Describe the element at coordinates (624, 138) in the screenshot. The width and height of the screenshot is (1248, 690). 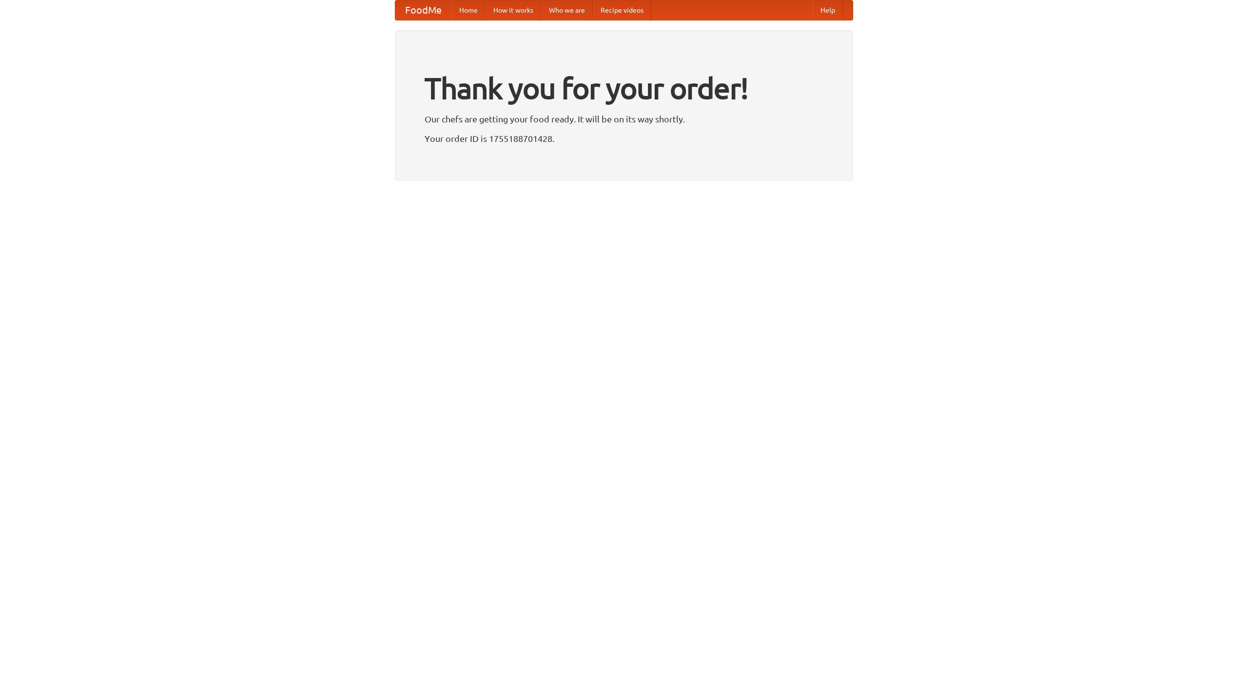
I see `p: Your order ID is 1755188701428.` at that location.